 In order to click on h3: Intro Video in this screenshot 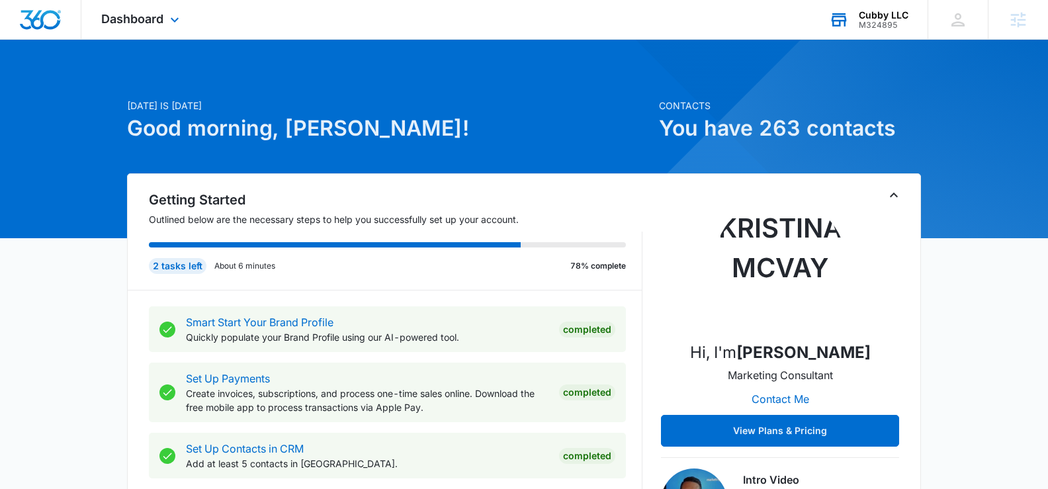, I will do `click(821, 480)`.